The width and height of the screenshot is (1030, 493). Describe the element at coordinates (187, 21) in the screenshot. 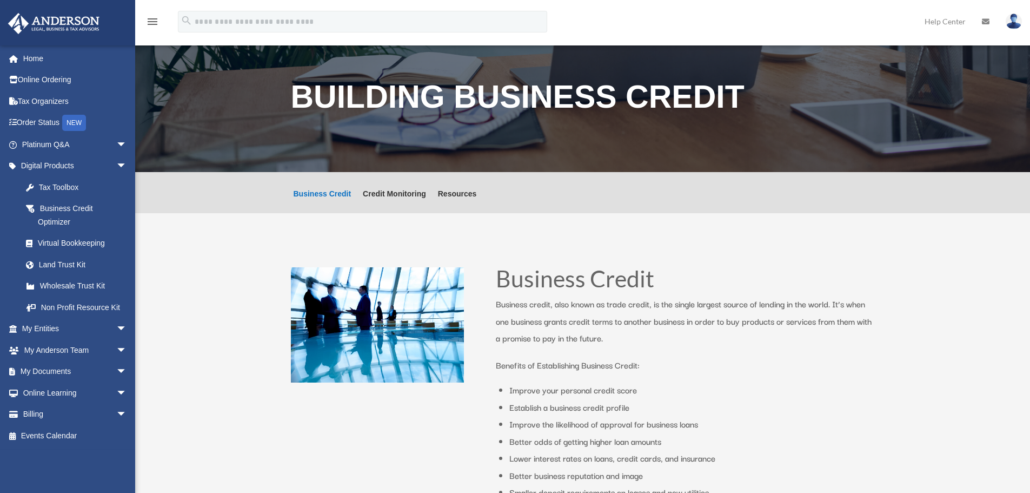

I see `i: search` at that location.